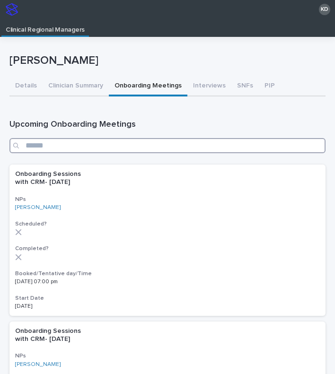  Describe the element at coordinates (12, 9) in the screenshot. I see `img: stacker-logo-s-only.png` at that location.